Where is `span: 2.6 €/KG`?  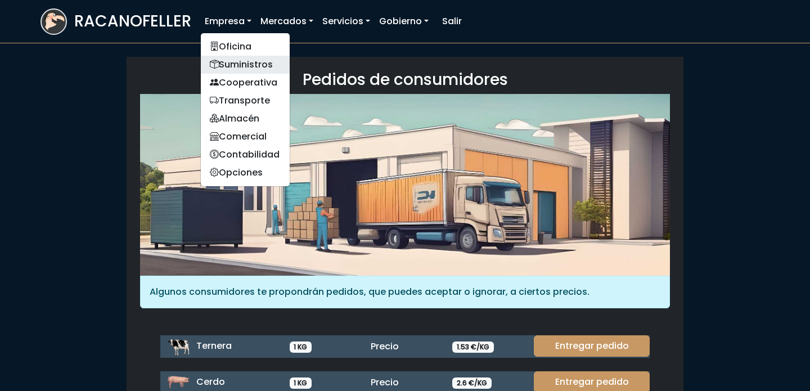
span: 2.6 €/KG is located at coordinates (472, 383).